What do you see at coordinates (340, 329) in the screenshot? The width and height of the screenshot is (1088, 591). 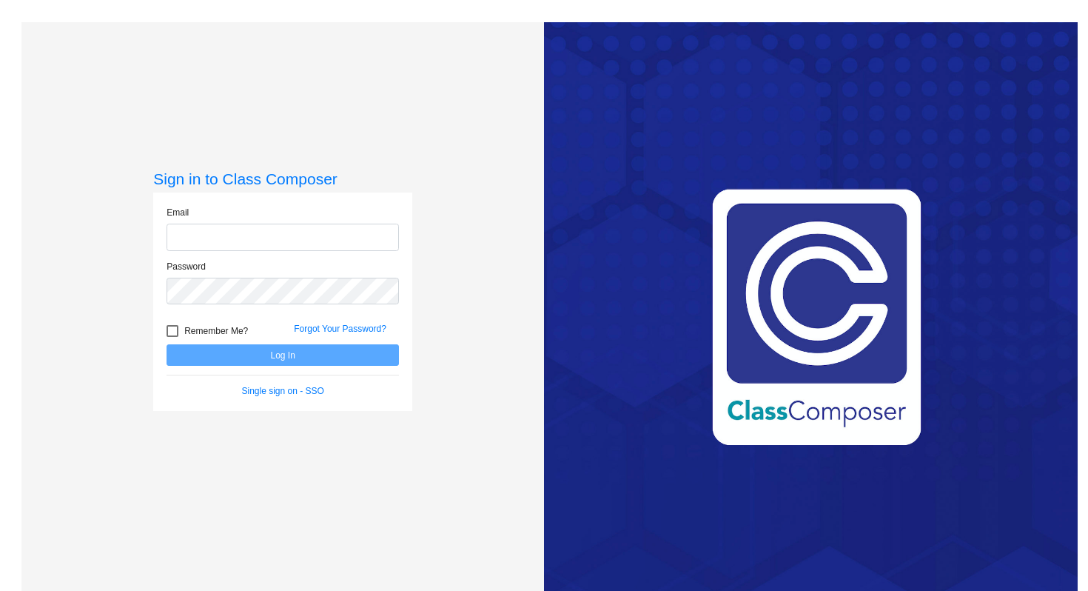 I see `a: Forgot Your Password?` at bounding box center [340, 329].